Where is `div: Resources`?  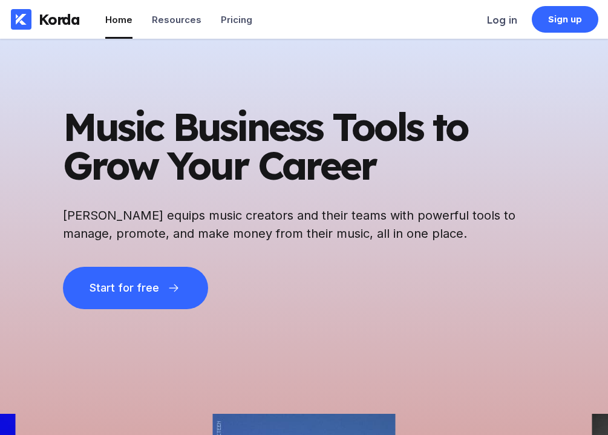
div: Resources is located at coordinates (177, 19).